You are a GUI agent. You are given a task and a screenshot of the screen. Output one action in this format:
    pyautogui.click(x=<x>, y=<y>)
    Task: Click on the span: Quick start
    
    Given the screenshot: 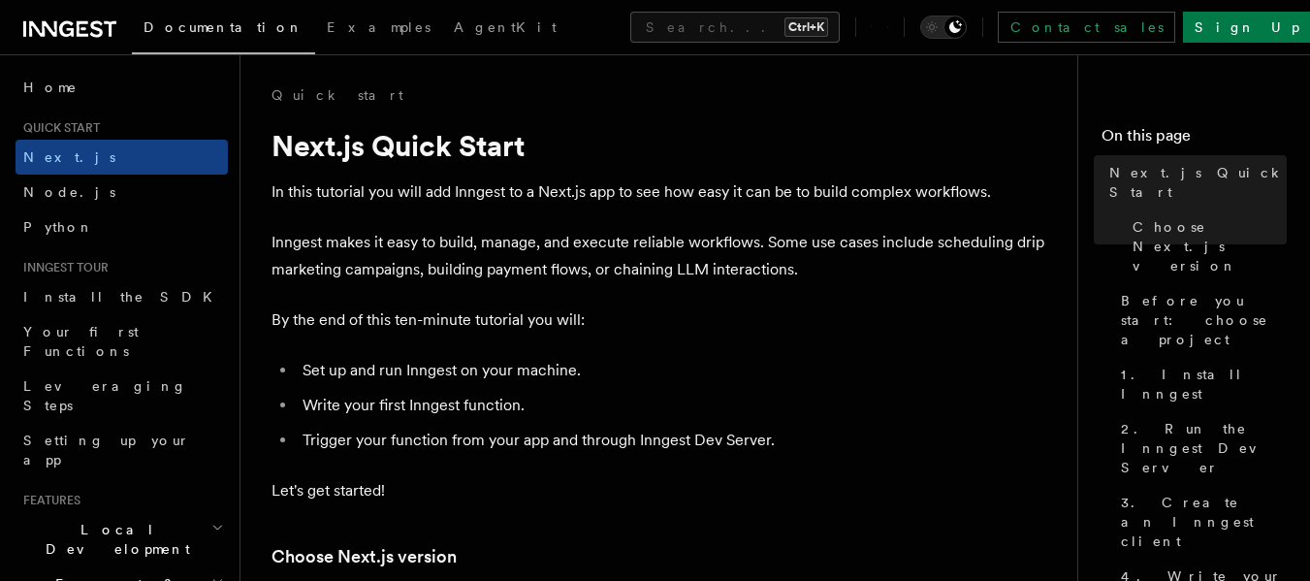 What is the action you would take?
    pyautogui.click(x=57, y=128)
    